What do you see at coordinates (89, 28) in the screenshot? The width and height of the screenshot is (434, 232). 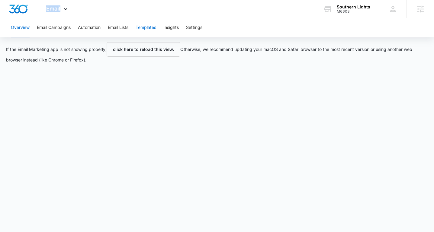 I see `button: Automation` at bounding box center [89, 28].